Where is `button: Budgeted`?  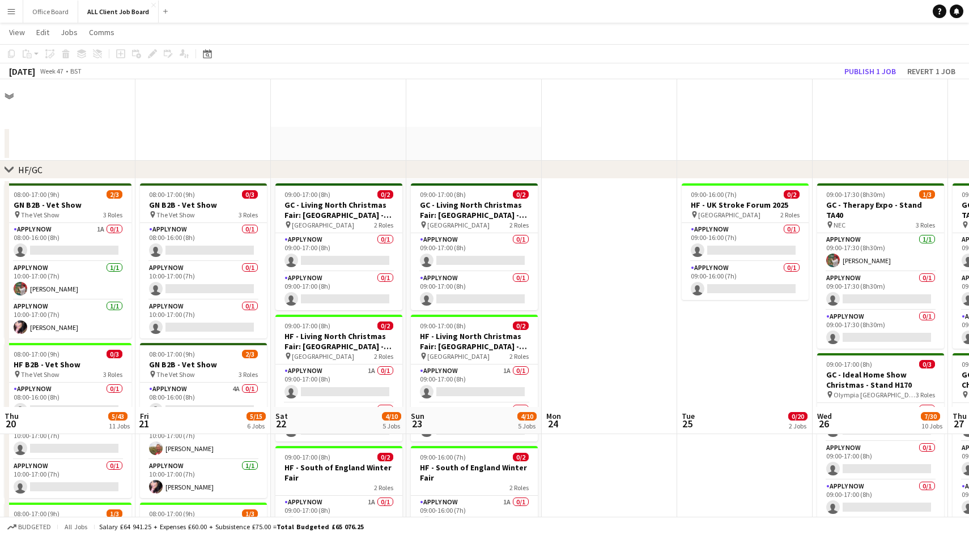 button: Budgeted is located at coordinates (29, 527).